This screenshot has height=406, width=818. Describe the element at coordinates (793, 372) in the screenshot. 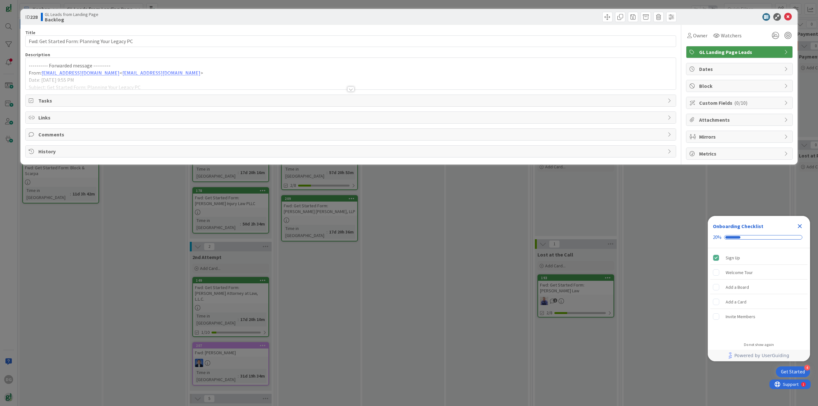

I see `div: Get Started` at that location.